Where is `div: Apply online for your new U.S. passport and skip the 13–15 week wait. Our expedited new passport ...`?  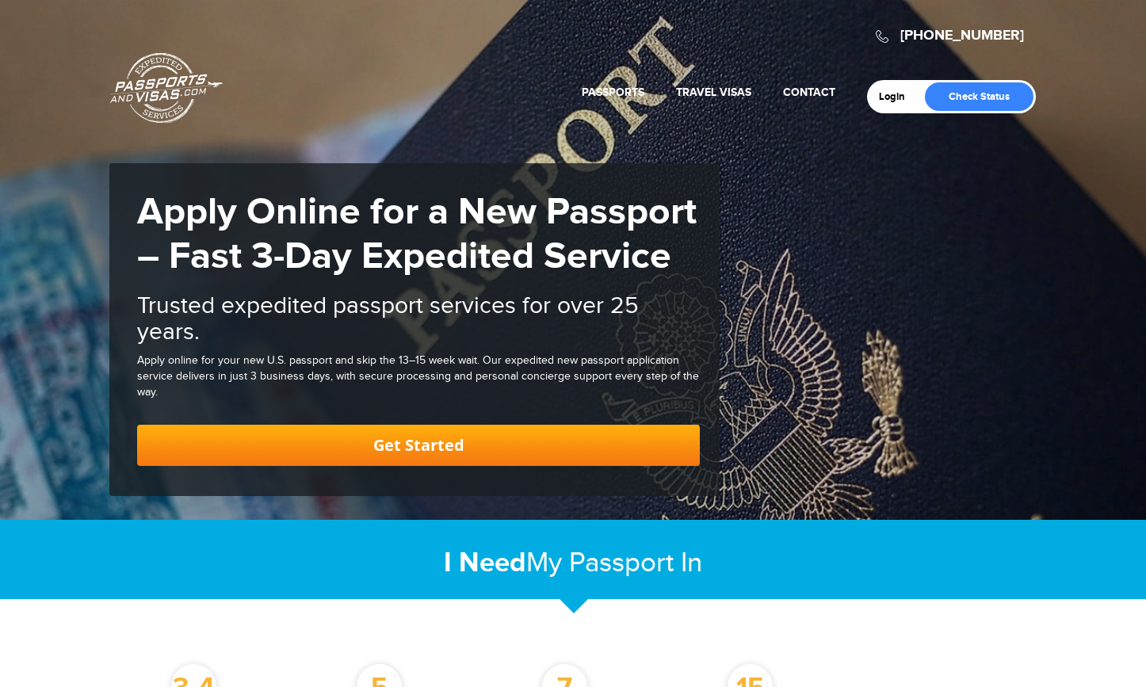
div: Apply online for your new U.S. passport and skip the 13–15 week wait. Our expedited new passport ... is located at coordinates (419, 377).